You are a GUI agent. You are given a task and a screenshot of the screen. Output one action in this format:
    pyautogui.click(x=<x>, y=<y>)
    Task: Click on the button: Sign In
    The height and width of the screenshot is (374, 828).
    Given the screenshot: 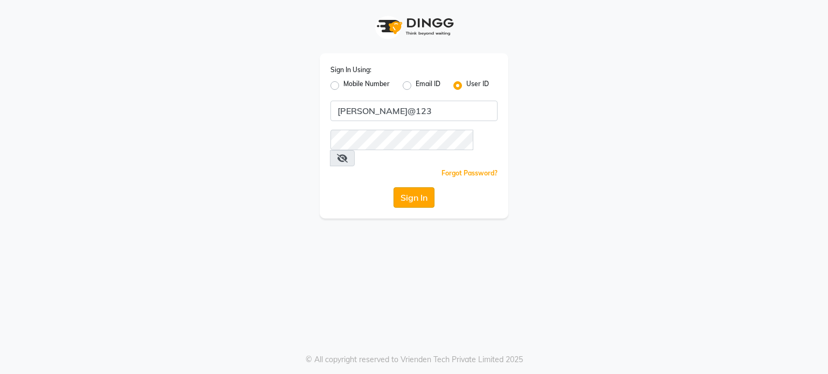 What is the action you would take?
    pyautogui.click(x=414, y=198)
    